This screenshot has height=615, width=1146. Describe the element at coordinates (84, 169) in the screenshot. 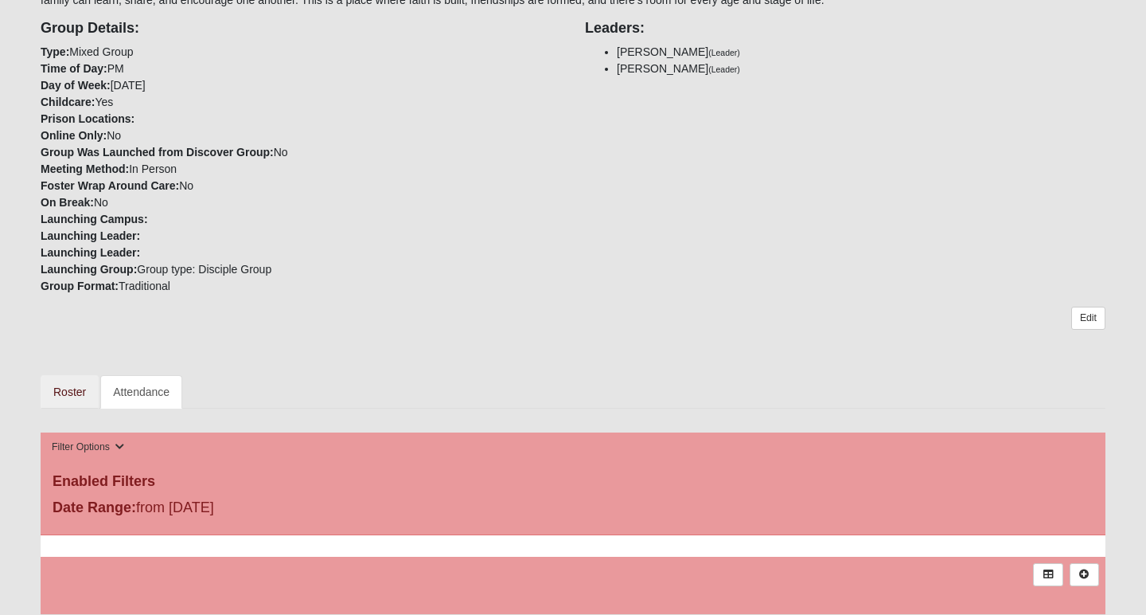

I see `strong: Meeting Method:` at that location.